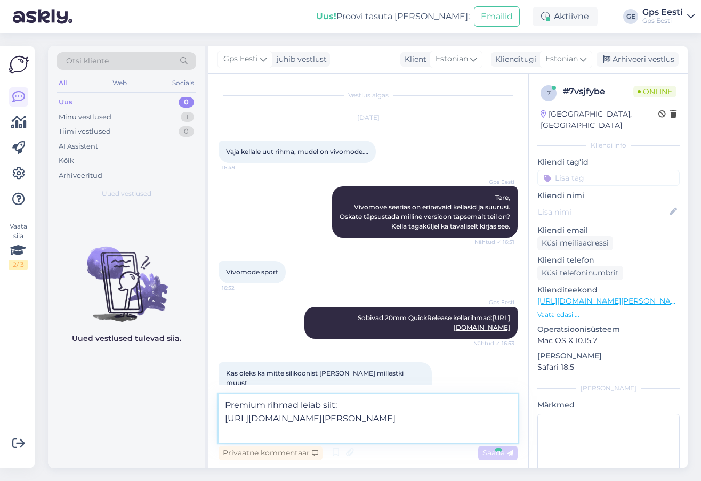 This screenshot has height=481, width=701. I want to click on p: Mac OS X 10.15.7, so click(608, 340).